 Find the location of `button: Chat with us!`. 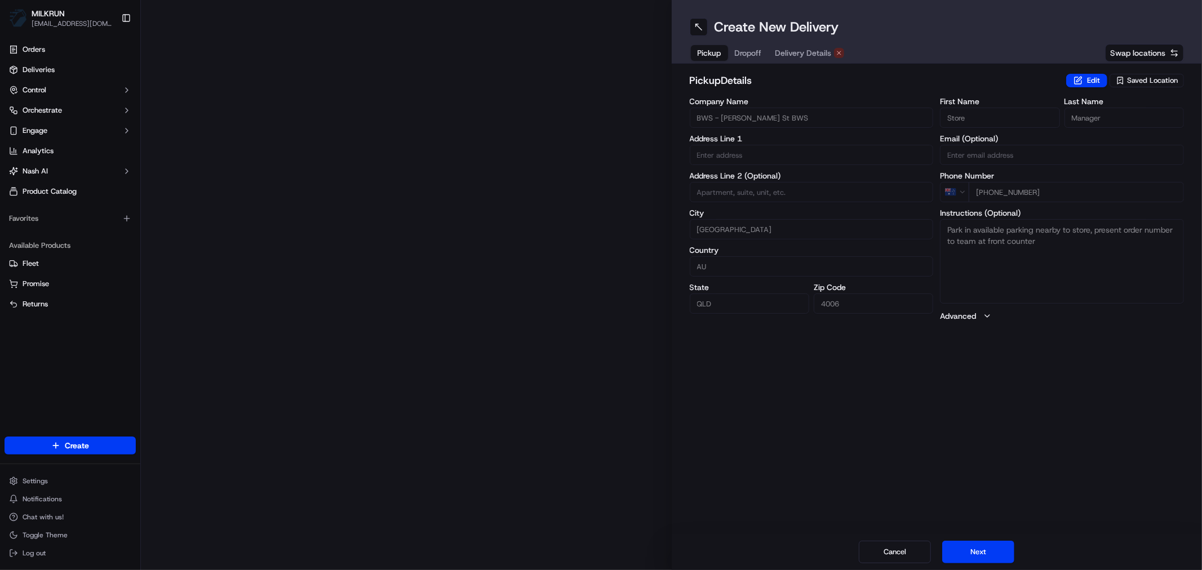

button: Chat with us! is located at coordinates (70, 517).